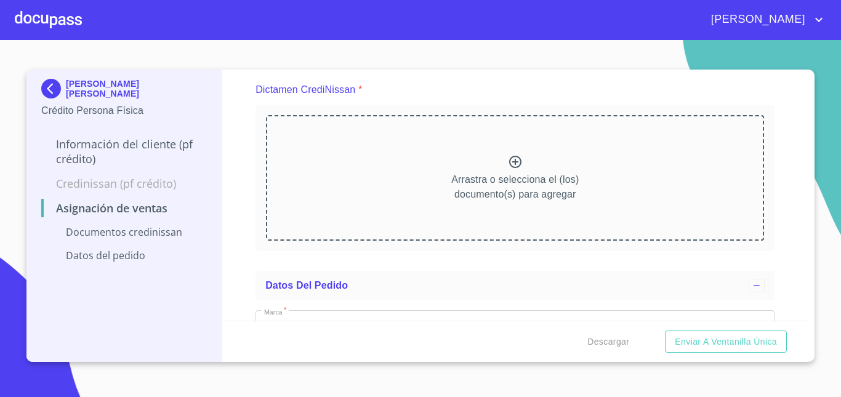  I want to click on p: Datos del pedido, so click(124, 255).